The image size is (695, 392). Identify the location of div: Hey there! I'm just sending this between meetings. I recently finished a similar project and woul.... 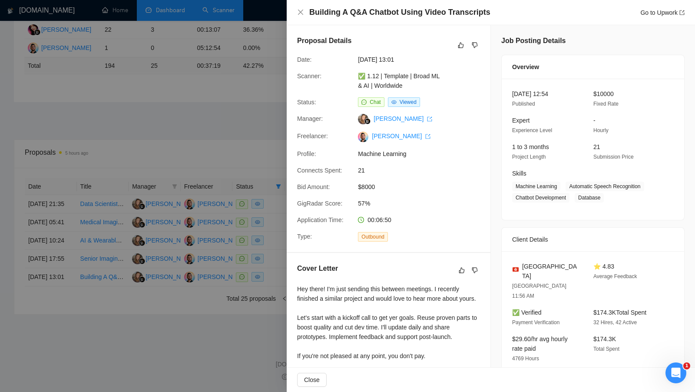
(389, 332).